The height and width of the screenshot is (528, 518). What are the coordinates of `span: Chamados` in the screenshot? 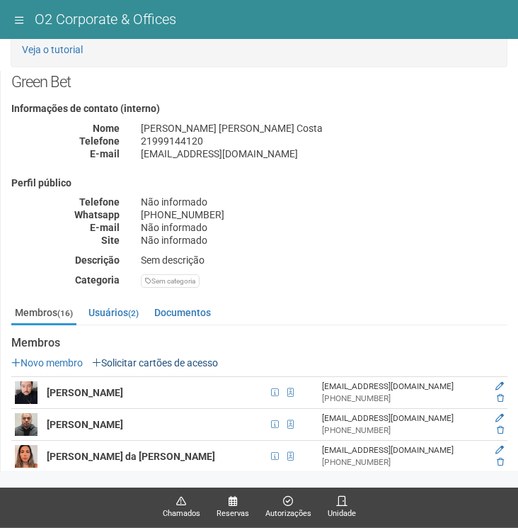 It's located at (181, 514).